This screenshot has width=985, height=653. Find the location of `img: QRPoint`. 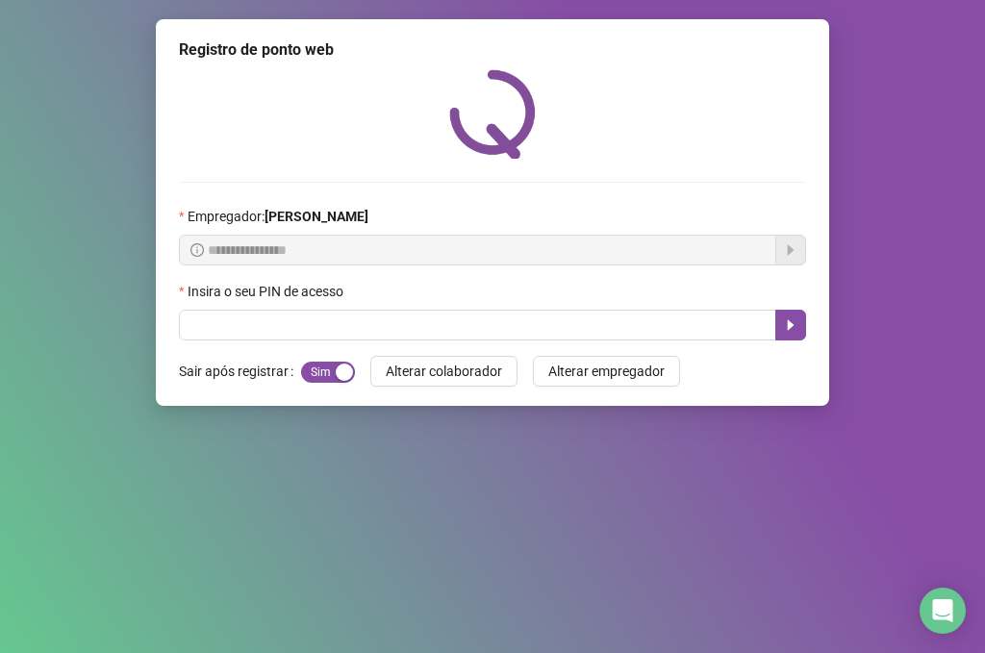

img: QRPoint is located at coordinates (492, 113).